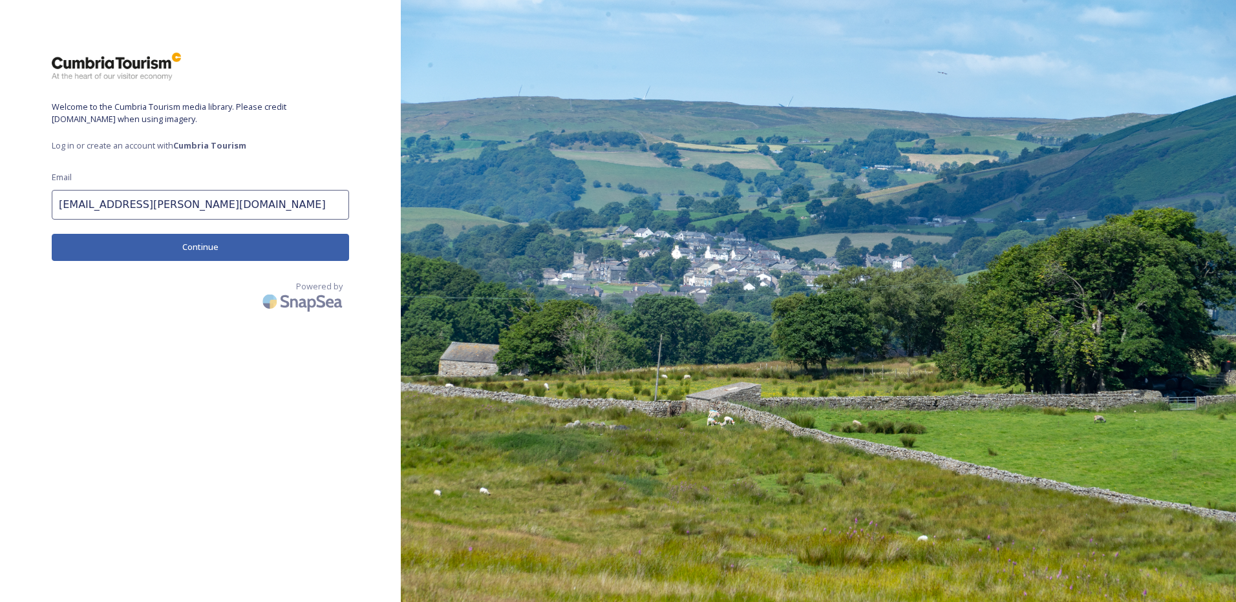 This screenshot has width=1236, height=602. What do you see at coordinates (304, 301) in the screenshot?
I see `img: SnapSea Logo` at bounding box center [304, 301].